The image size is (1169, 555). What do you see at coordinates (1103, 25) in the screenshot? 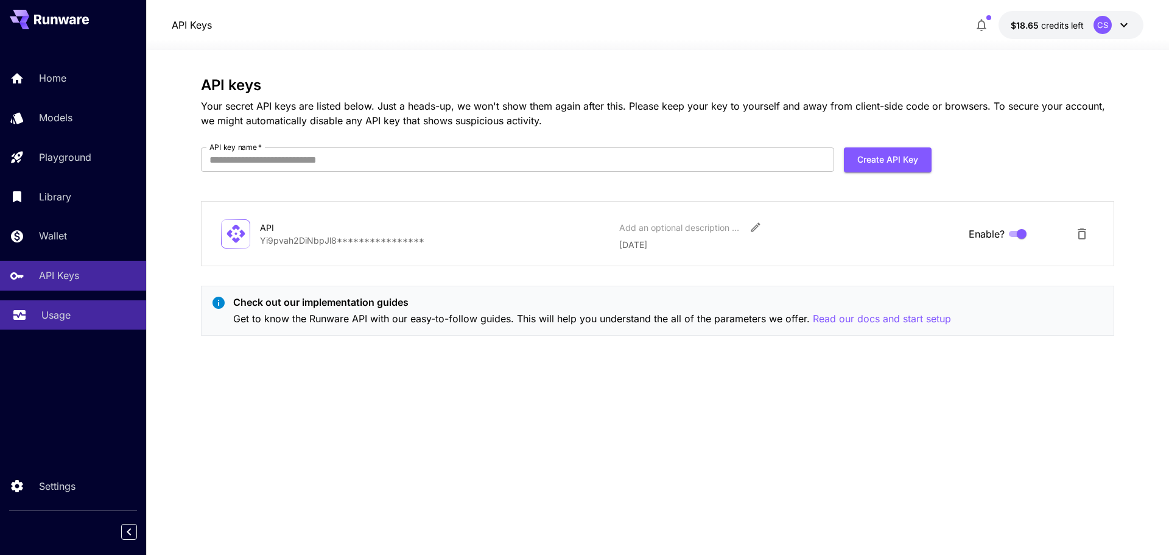
I see `div: CS` at bounding box center [1103, 25].